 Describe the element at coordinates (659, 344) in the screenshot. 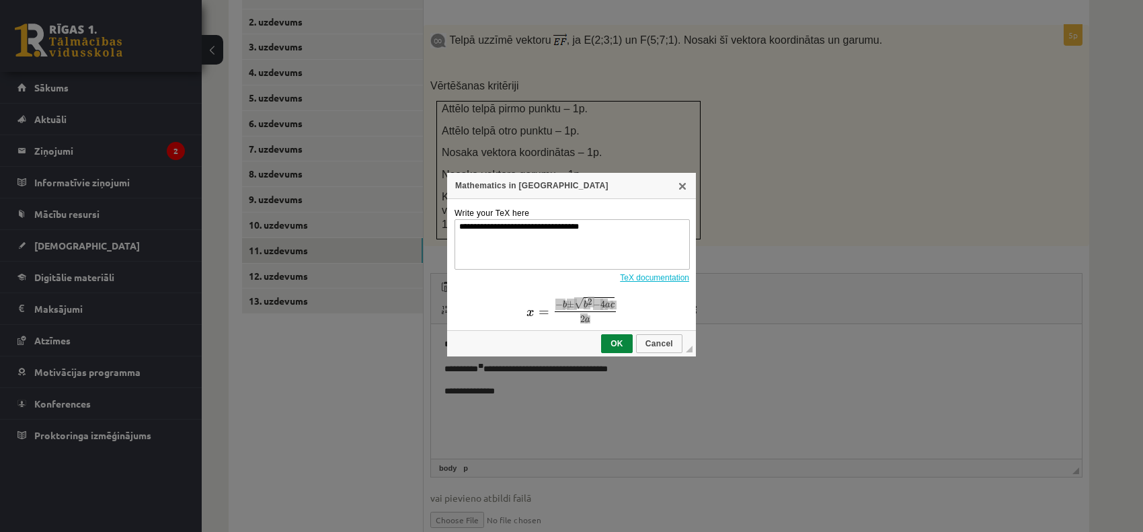

I see `span: Cancel` at that location.